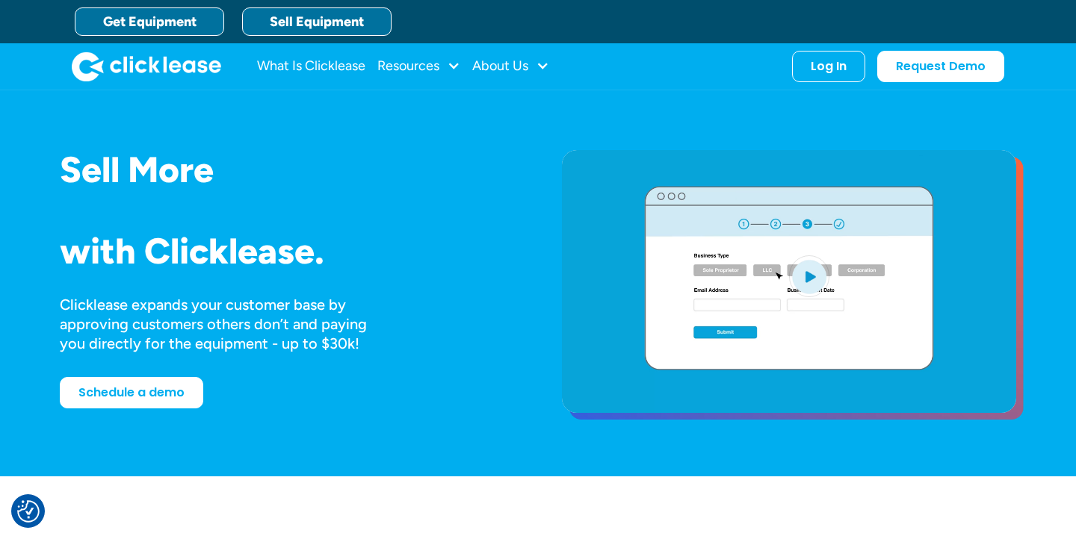 The width and height of the screenshot is (1076, 539). What do you see at coordinates (940, 66) in the screenshot?
I see `a: Request Demo` at bounding box center [940, 66].